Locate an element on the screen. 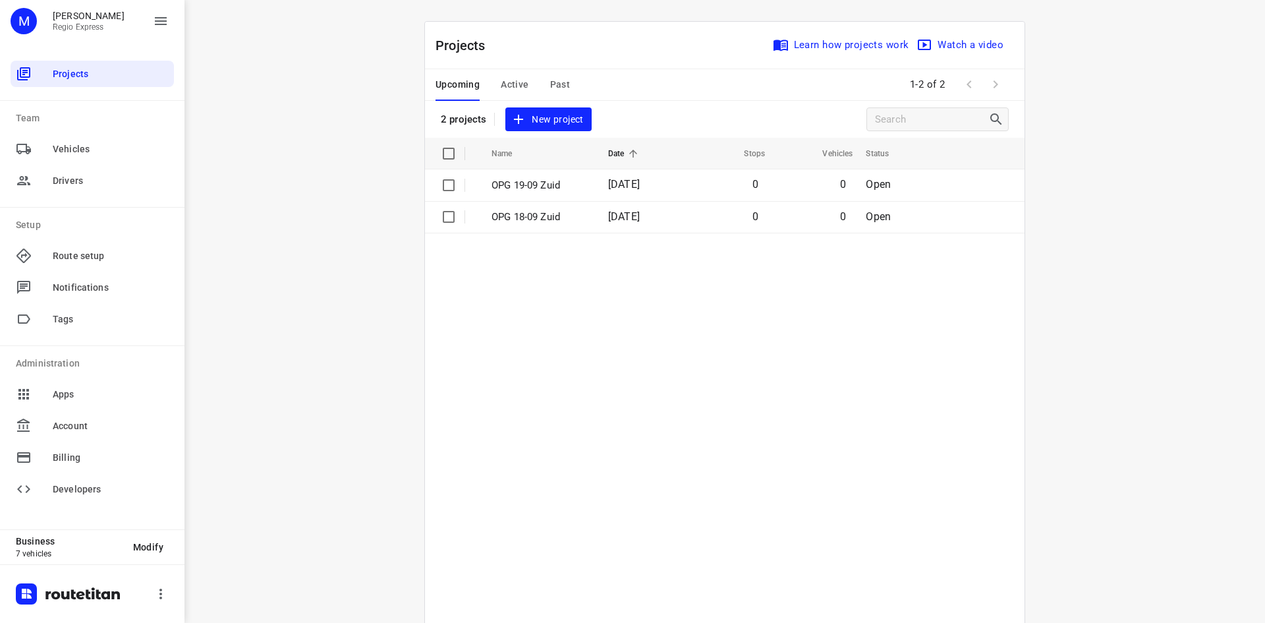 The image size is (1265, 623). p: OPG 18-09 Zuid is located at coordinates (540, 217).